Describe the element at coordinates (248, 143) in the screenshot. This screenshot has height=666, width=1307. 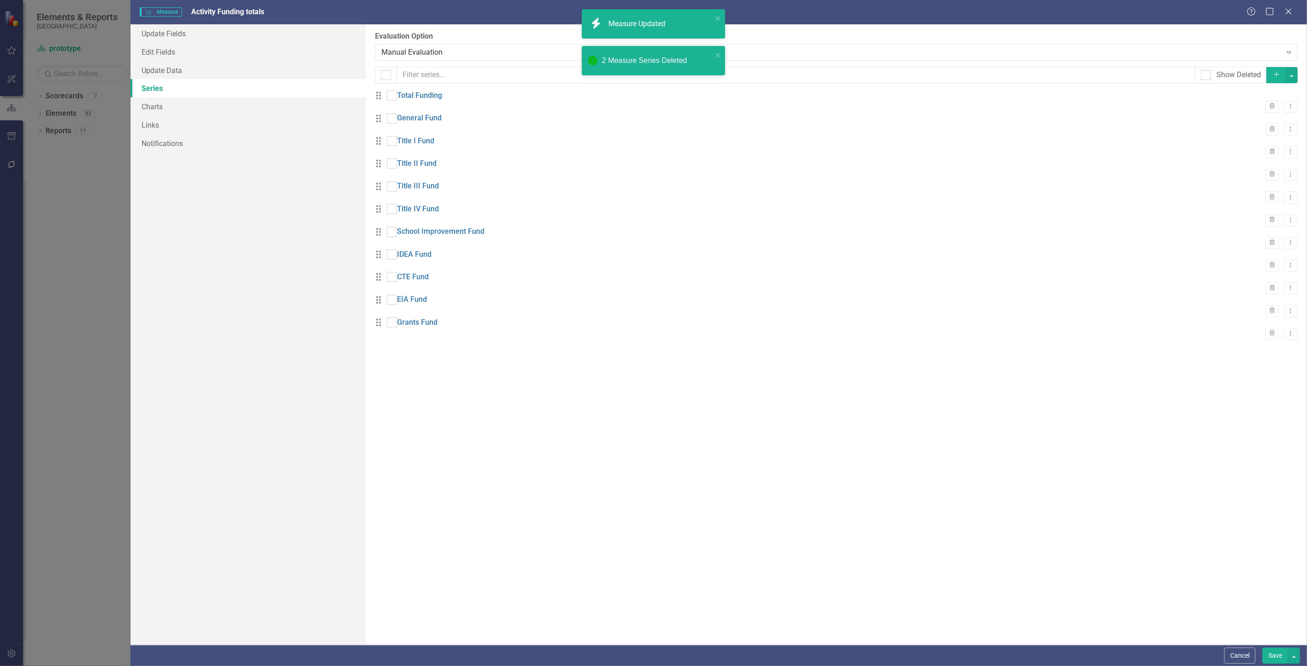
I see `a: Notifications` at that location.